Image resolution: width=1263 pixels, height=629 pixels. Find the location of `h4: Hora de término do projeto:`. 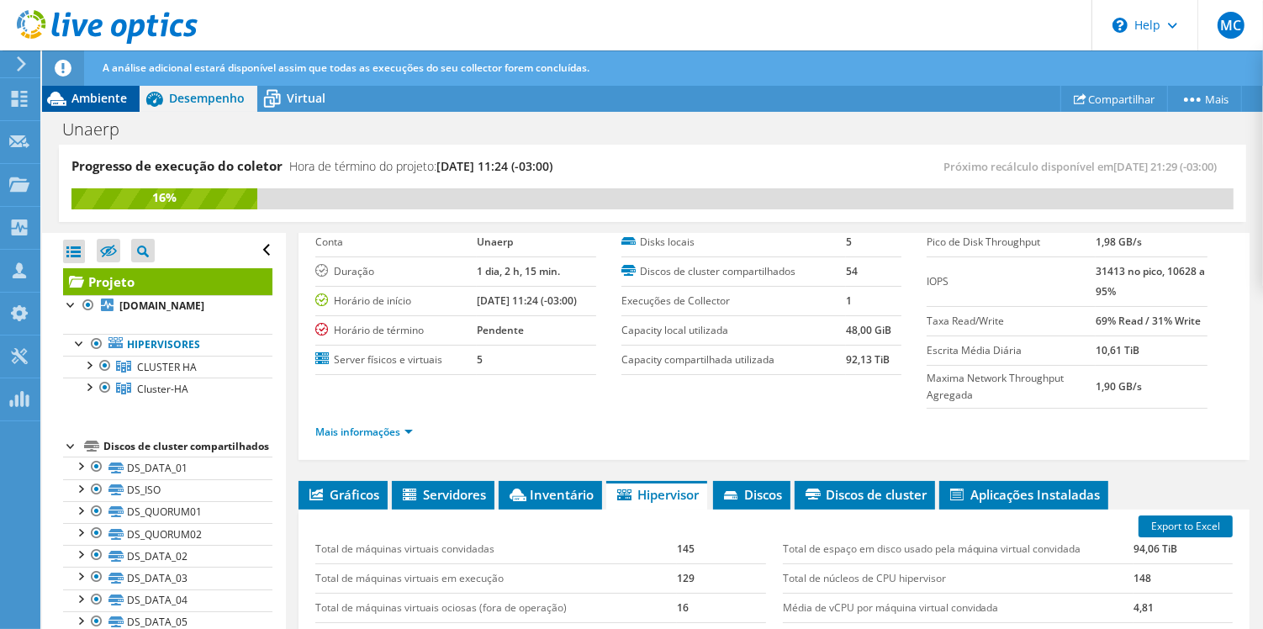

h4: Hora de término do projeto: is located at coordinates (420, 166).